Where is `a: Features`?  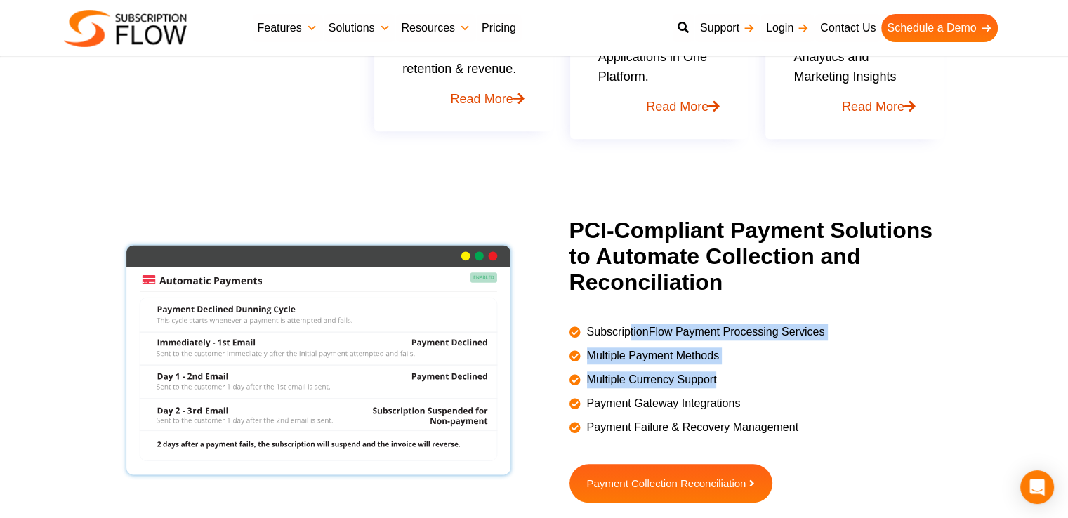 a: Features is located at coordinates (287, 28).